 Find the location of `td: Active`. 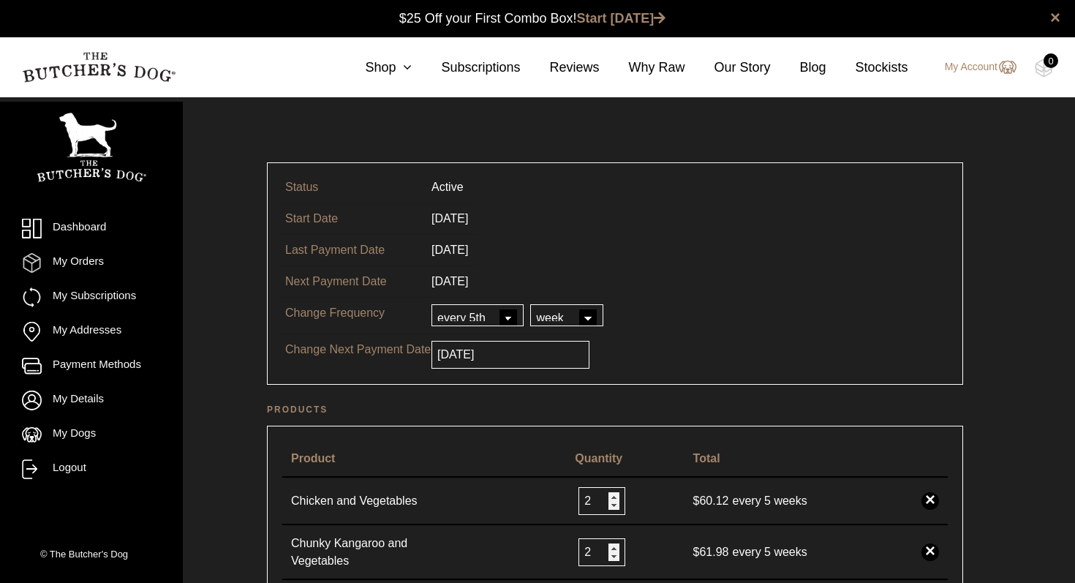

td: Active is located at coordinates (448, 187).